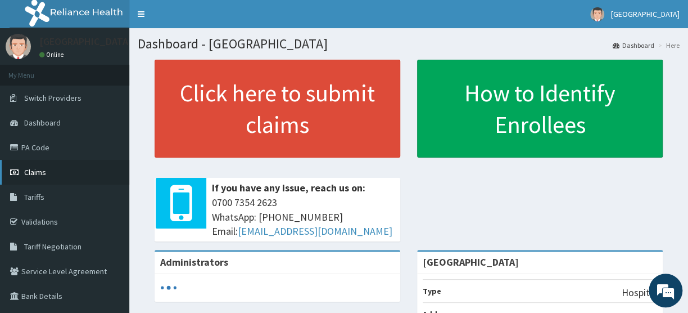  Describe the element at coordinates (277, 109) in the screenshot. I see `a: Click here to submit claims` at that location.